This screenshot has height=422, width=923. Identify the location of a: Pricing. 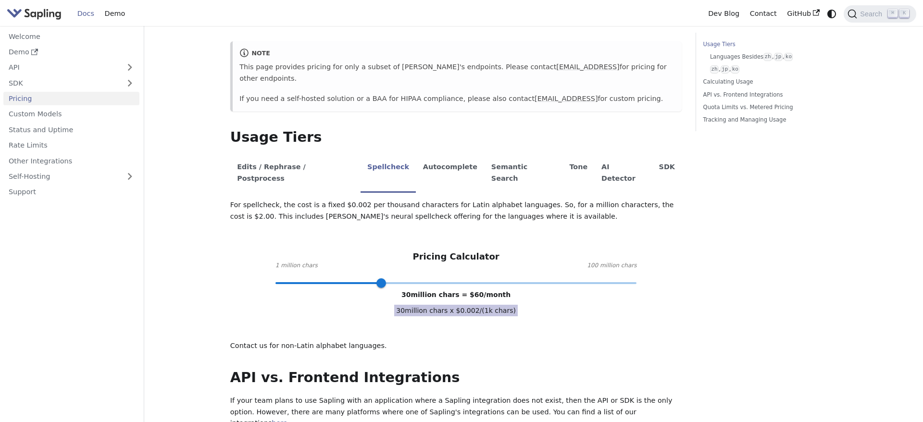
(71, 99).